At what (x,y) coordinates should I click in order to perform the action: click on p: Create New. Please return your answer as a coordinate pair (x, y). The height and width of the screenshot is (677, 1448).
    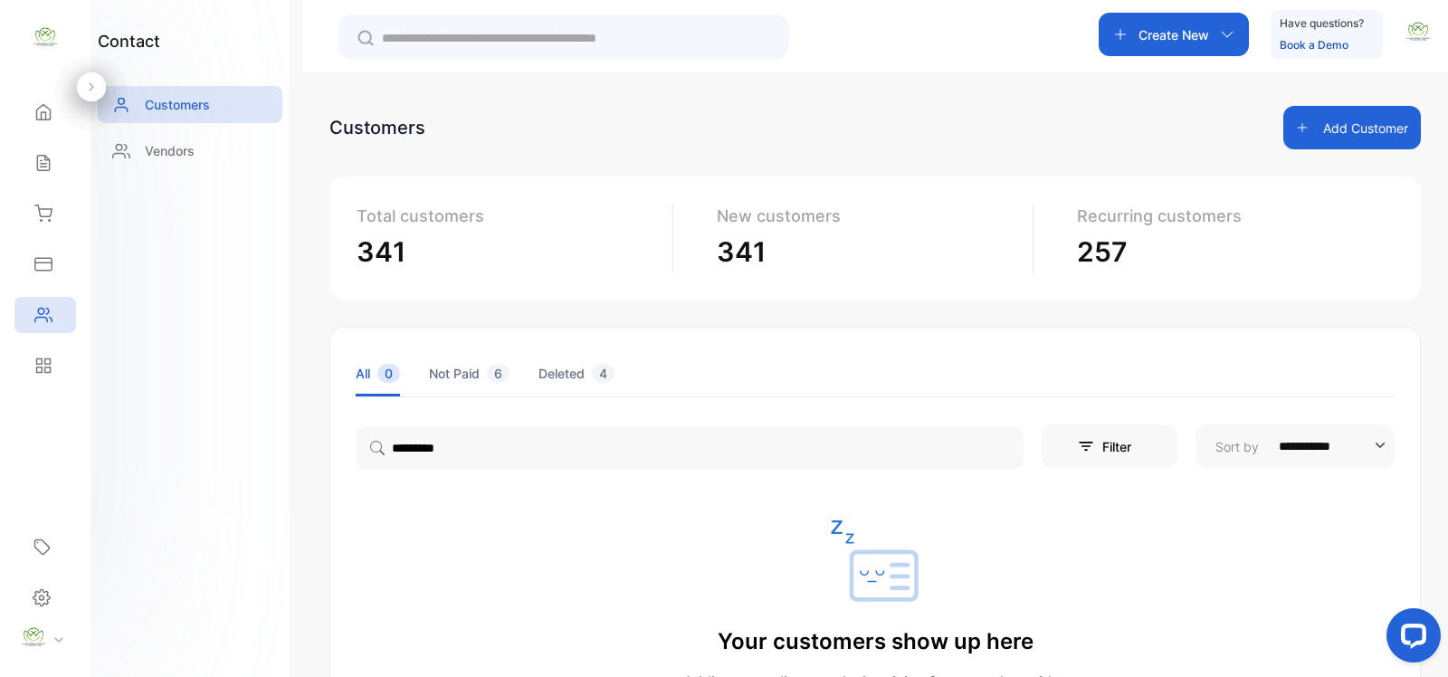
    Looking at the image, I should click on (1174, 34).